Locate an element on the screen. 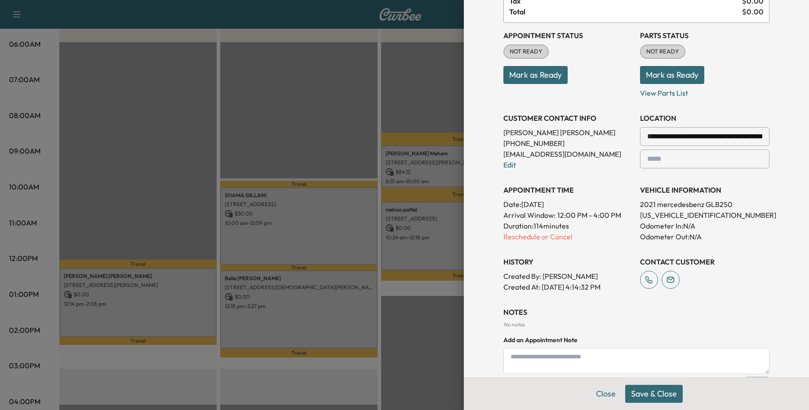  h3: CUSTOMER CONTACT INFO is located at coordinates (568, 118).